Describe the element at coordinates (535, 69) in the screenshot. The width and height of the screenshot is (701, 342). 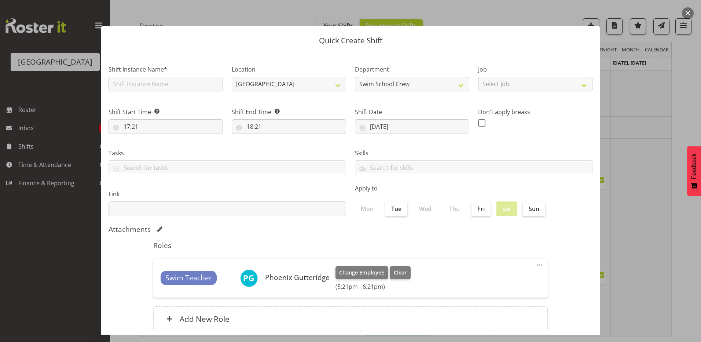
I see `label: Job` at that location.